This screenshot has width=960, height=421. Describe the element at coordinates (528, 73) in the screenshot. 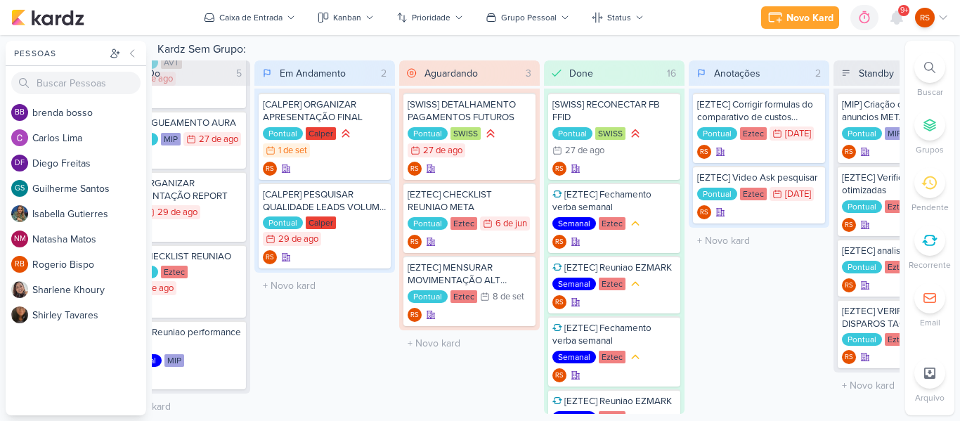

I see `div: 3` at that location.